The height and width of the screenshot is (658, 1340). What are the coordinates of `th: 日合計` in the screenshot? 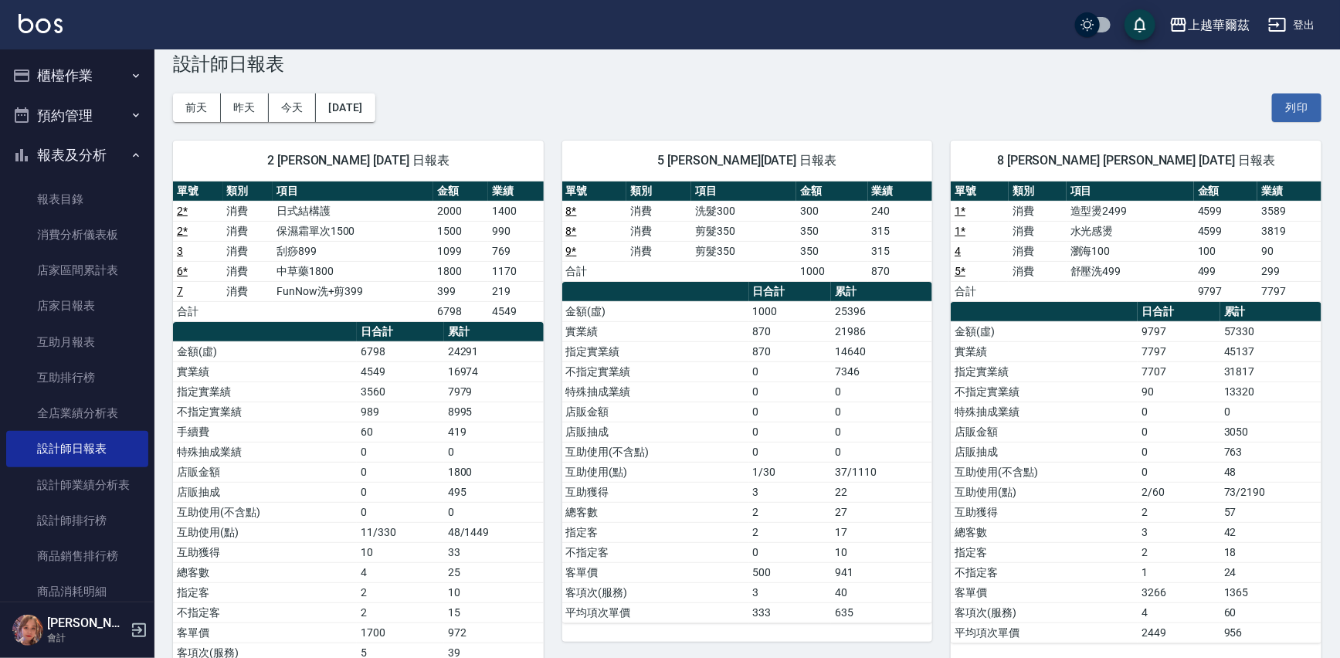 It's located at (1179, 312).